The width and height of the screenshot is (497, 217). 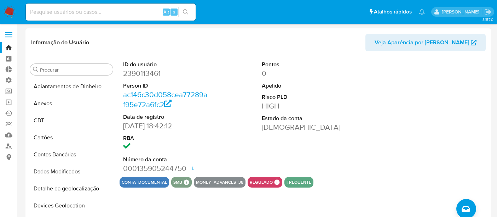 What do you see at coordinates (166, 64) in the screenshot?
I see `dt: ID do usuário` at bounding box center [166, 64].